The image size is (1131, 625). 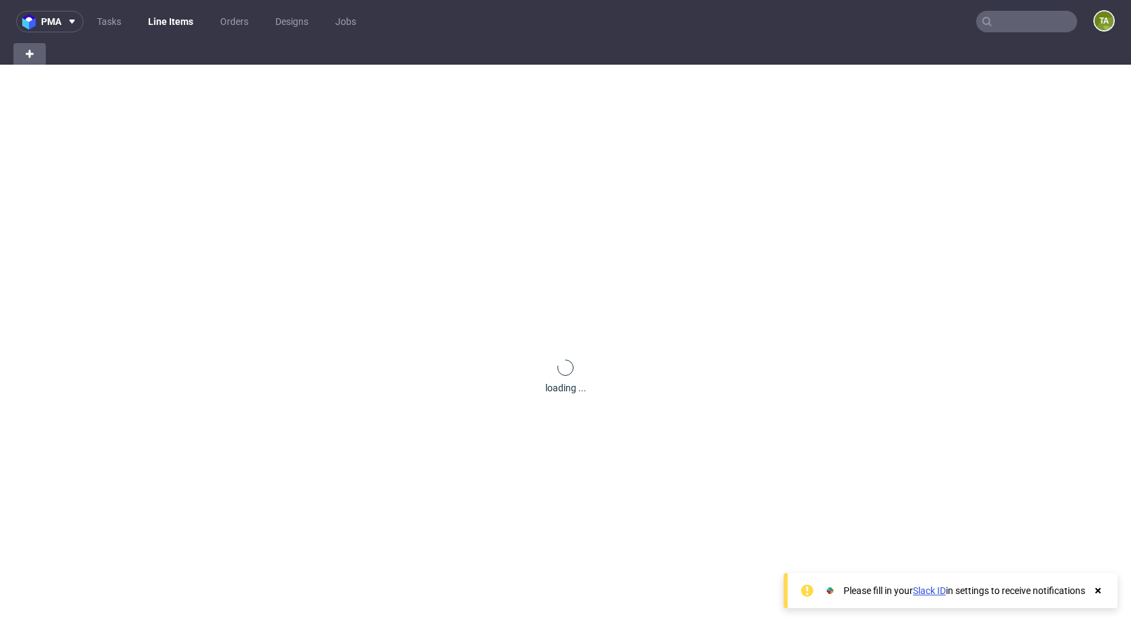 What do you see at coordinates (32, 22) in the screenshot?
I see `img: logo` at bounding box center [32, 22].